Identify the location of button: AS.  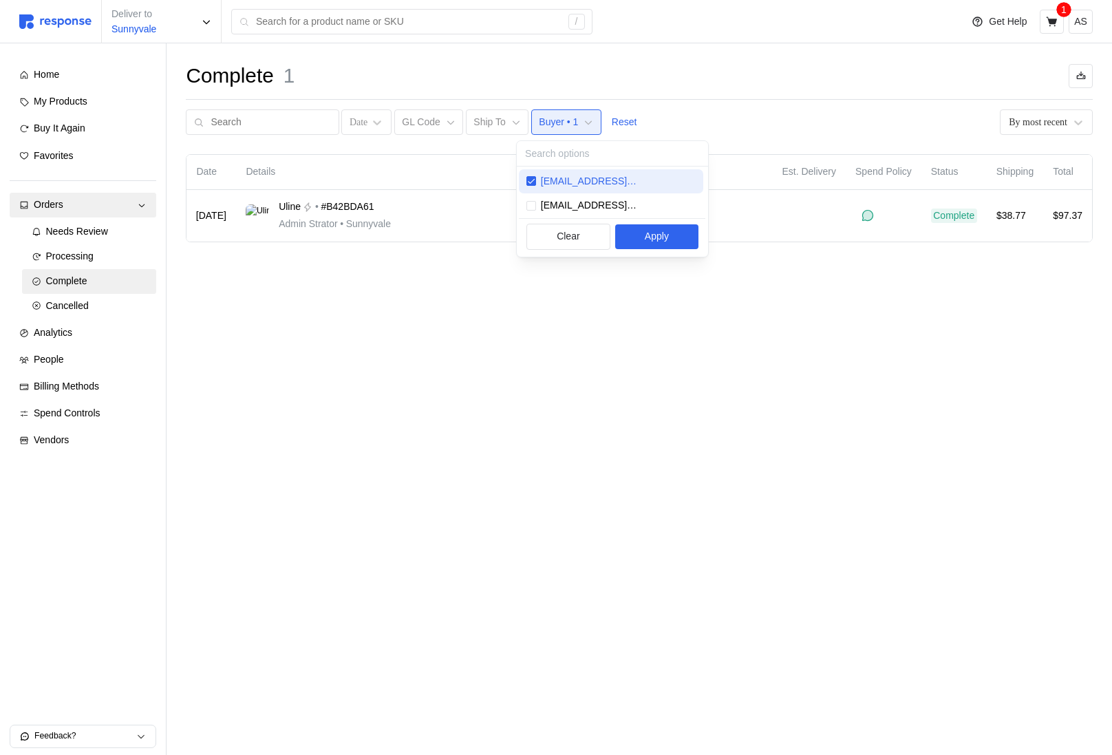
(1080, 21).